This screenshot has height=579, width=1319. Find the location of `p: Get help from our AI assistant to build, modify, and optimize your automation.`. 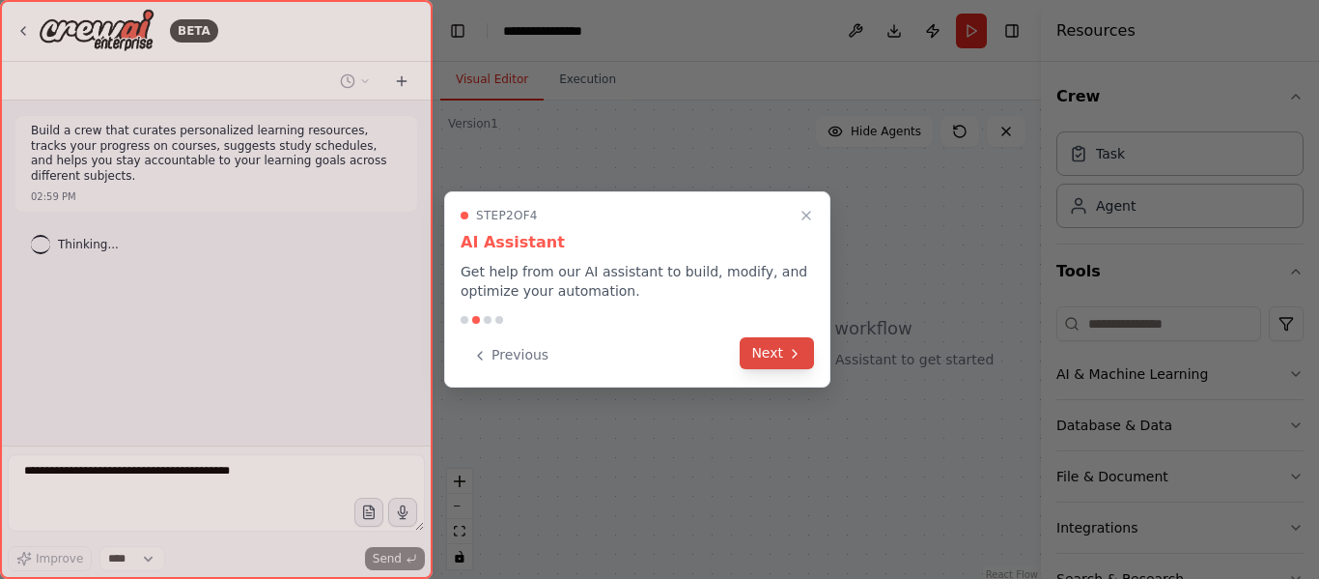

p: Get help from our AI assistant to build, modify, and optimize your automation. is located at coordinates (637, 281).